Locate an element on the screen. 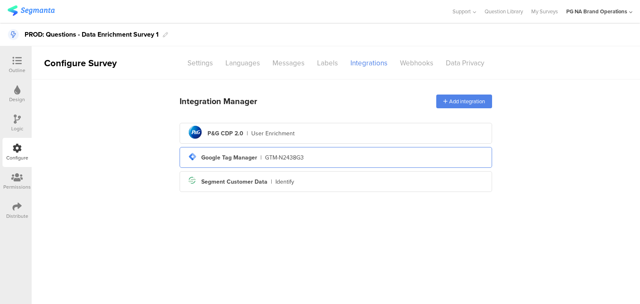 The image size is (640, 304). div: PROD: Questions - Data Enrichment Survey 1 is located at coordinates (92, 35).